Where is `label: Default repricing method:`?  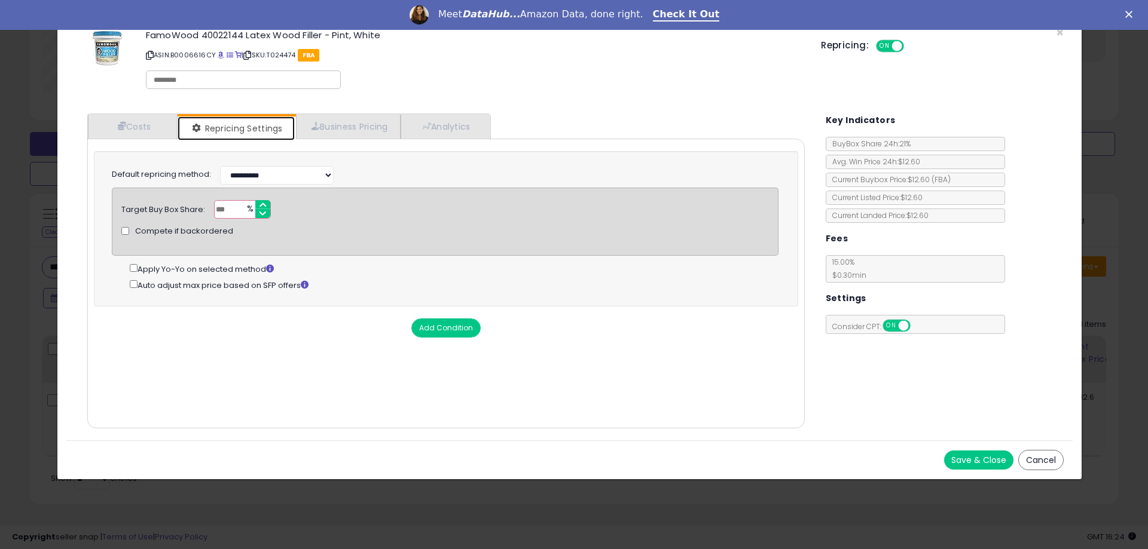 label: Default repricing method: is located at coordinates (161, 175).